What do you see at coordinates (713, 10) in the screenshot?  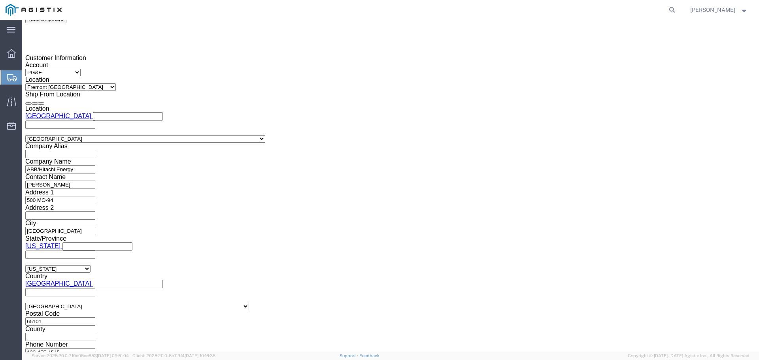 I see `span: Emma Alvis` at bounding box center [713, 10].